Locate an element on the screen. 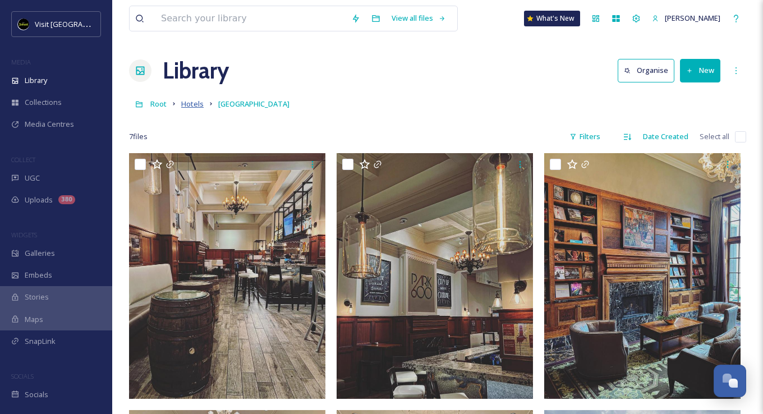 This screenshot has height=414, width=763. span: Hotels is located at coordinates (192, 104).